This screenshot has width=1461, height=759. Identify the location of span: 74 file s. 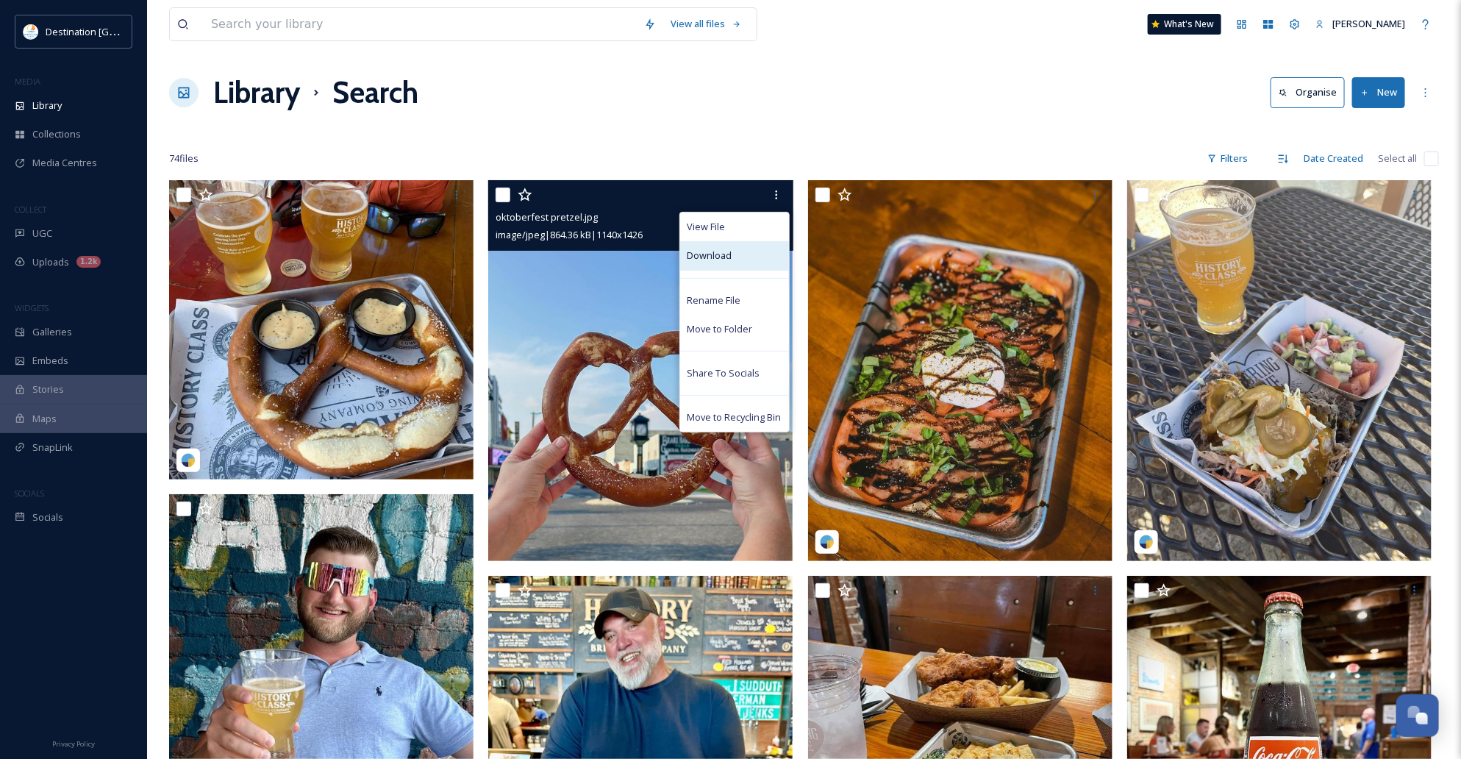
(184, 158).